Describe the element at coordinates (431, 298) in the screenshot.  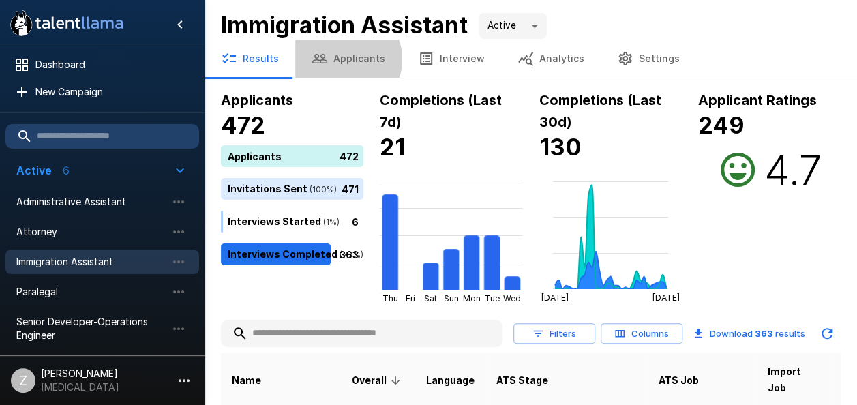
I see `tspan: Sat` at that location.